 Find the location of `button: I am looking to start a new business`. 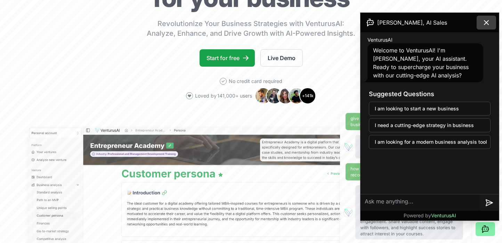

button: I am looking to start a new business is located at coordinates (429, 109).